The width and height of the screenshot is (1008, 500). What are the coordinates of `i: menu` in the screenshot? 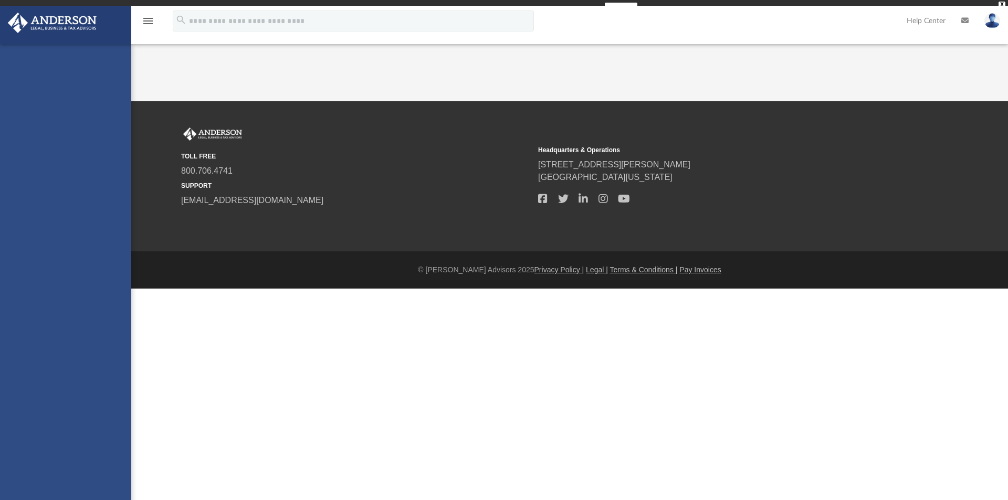 It's located at (148, 21).